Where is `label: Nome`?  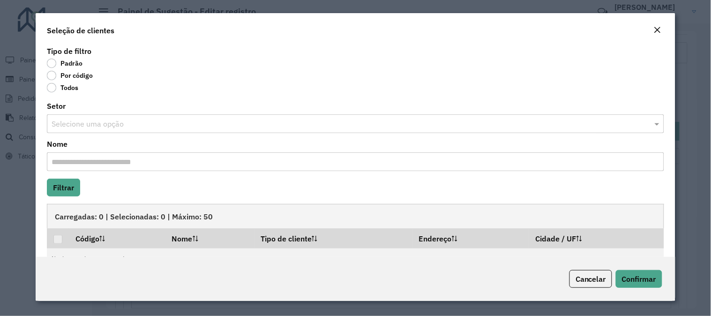
label: Nome is located at coordinates (57, 144).